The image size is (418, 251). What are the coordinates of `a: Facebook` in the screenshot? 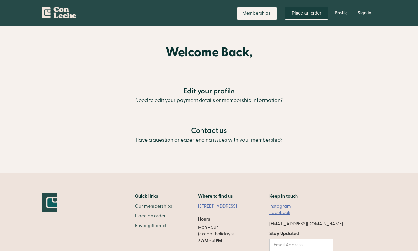 It's located at (280, 213).